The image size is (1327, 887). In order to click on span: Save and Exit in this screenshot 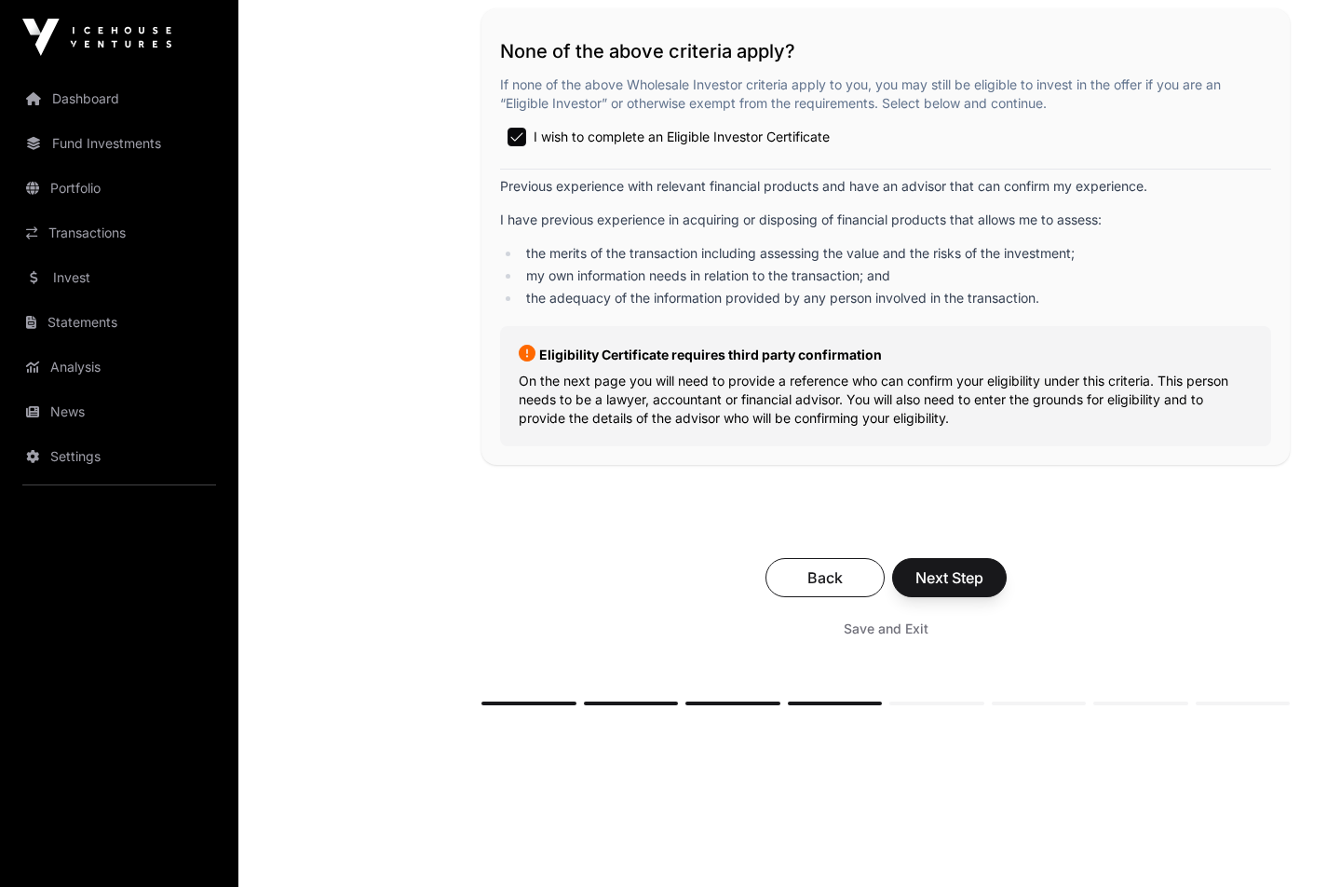, I will do `click(886, 629)`.